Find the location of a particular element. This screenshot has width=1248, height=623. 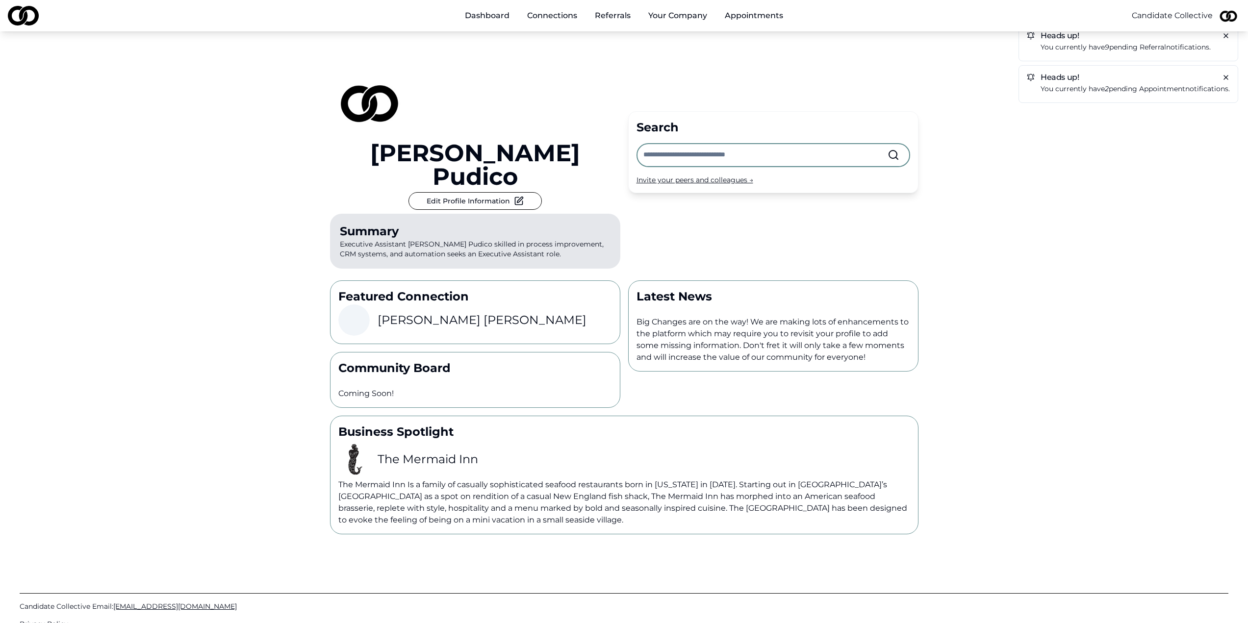

button: Edit Profile Information is located at coordinates (475, 201).